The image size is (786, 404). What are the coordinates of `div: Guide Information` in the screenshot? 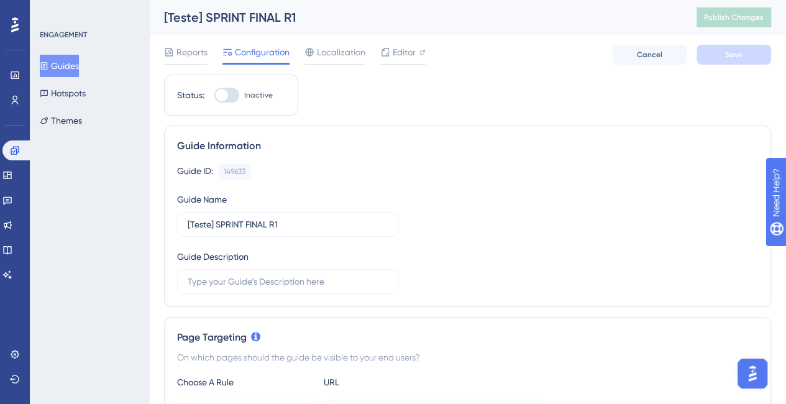 It's located at (467, 146).